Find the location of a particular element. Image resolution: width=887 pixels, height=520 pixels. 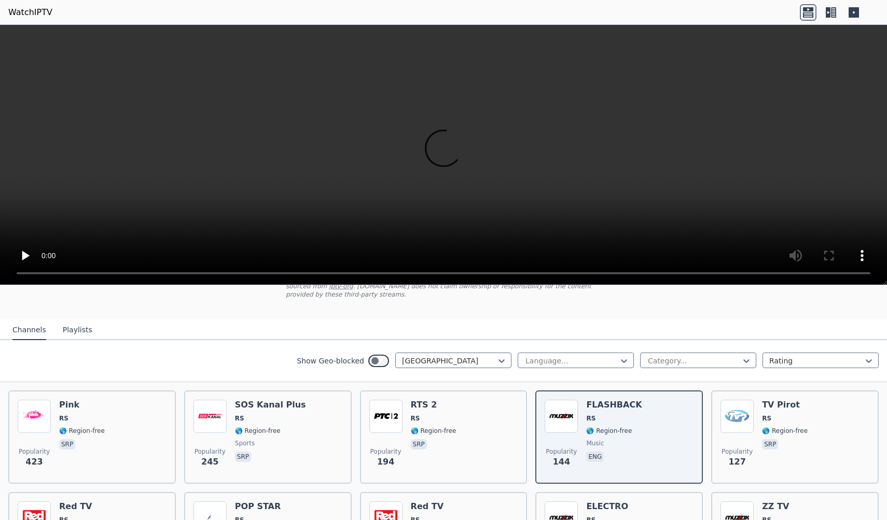

img: RTS 2 is located at coordinates (386, 417).